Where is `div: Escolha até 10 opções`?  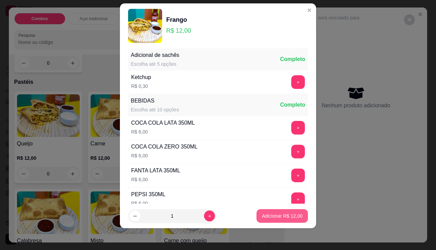
div: Escolha até 10 opções is located at coordinates (155, 110).